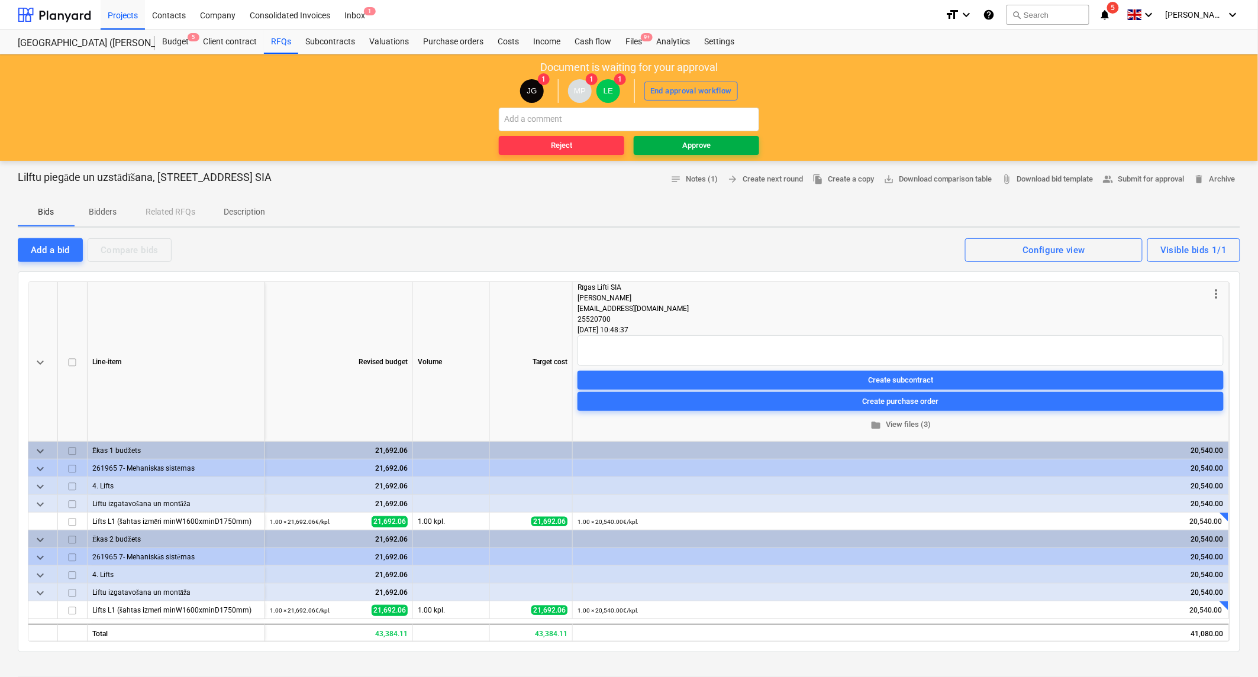 This screenshot has width=1258, height=677. I want to click on a: Budget5, so click(175, 42).